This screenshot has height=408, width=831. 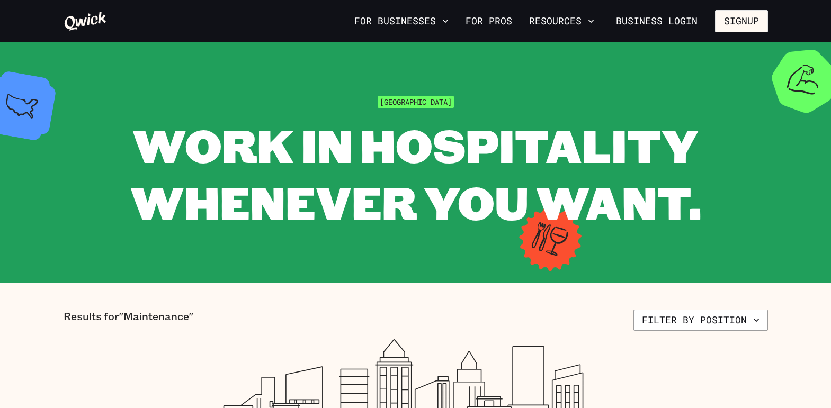 I want to click on span: WORK IN HOSPITALITY WHENEVER YOU WANT., so click(x=416, y=173).